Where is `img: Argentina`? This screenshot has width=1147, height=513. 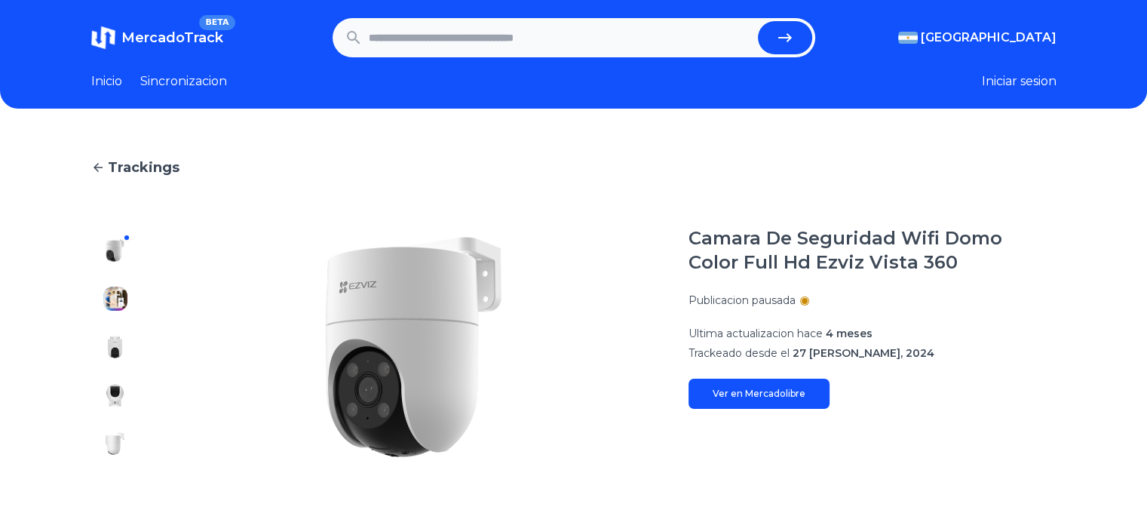 img: Argentina is located at coordinates (908, 38).